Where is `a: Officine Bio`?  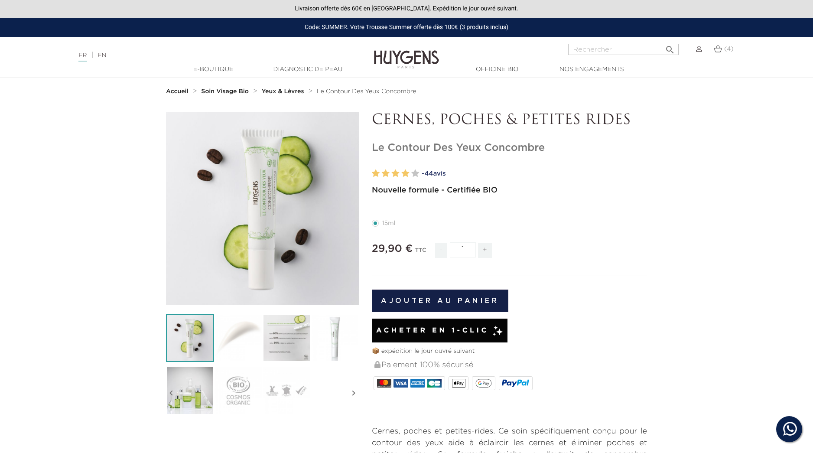 a: Officine Bio is located at coordinates (497, 69).